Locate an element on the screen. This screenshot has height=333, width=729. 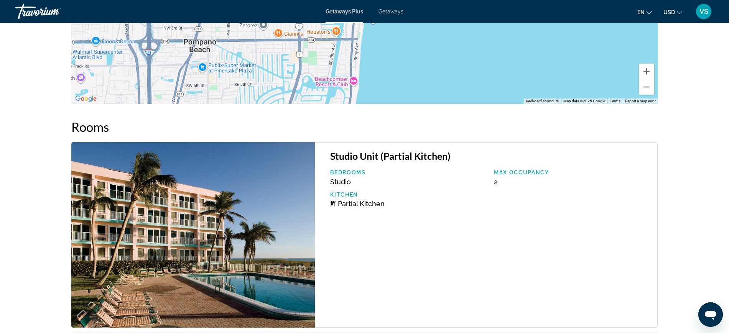
span: Map data ©2025 Google is located at coordinates (584, 101).